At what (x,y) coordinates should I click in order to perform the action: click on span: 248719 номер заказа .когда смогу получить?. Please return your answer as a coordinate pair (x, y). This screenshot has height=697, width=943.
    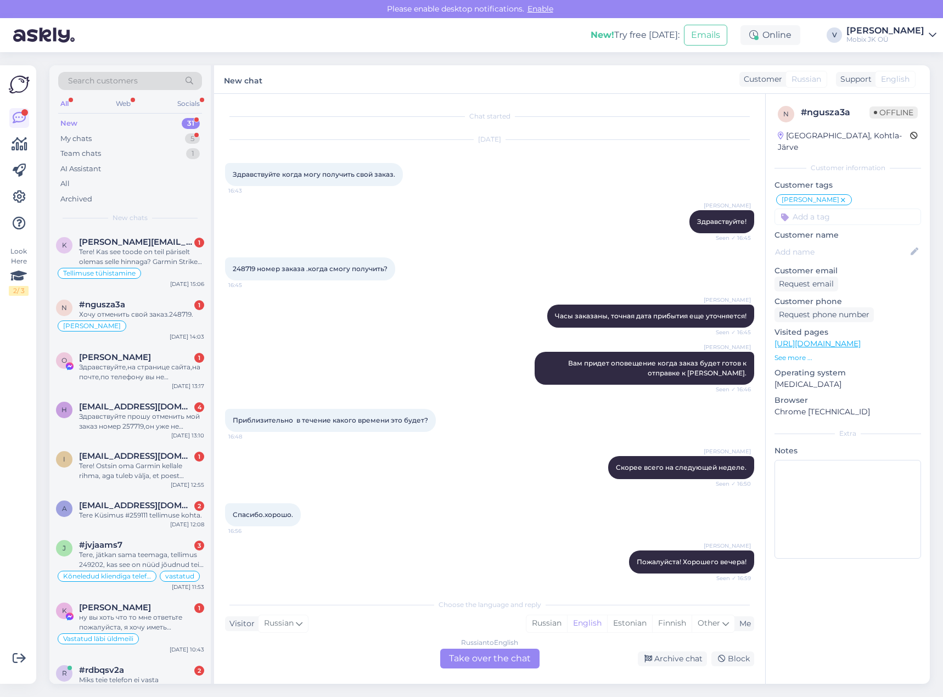
    Looking at the image, I should click on (310, 269).